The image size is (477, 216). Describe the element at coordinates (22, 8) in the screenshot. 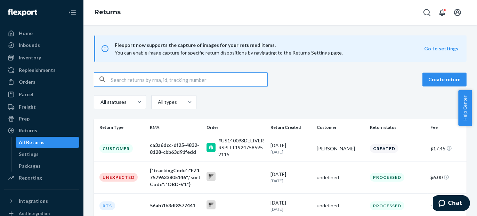

I see `span: Chat` at that location.